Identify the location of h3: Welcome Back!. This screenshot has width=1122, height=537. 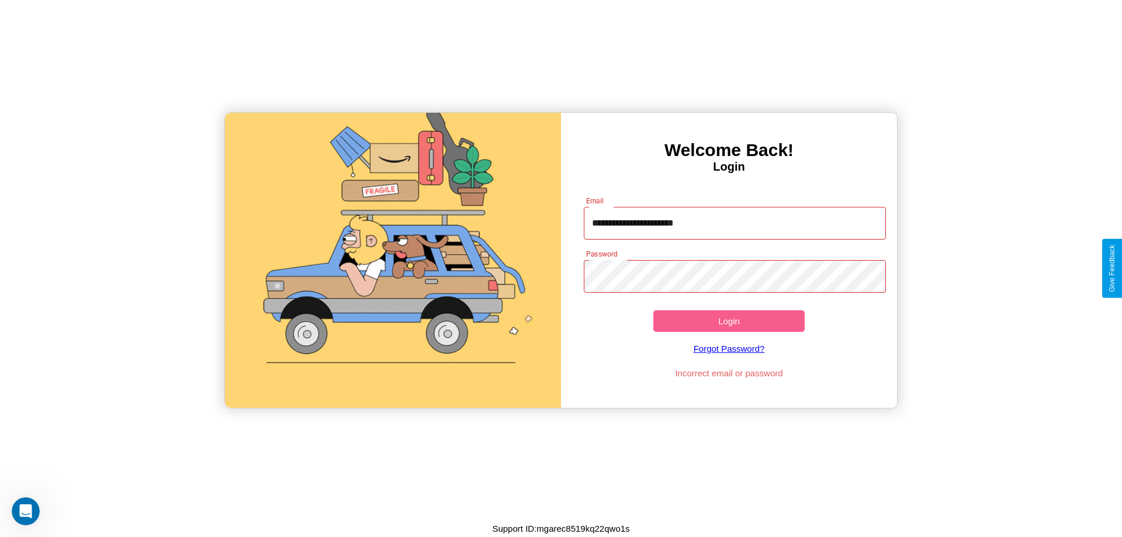
(728, 150).